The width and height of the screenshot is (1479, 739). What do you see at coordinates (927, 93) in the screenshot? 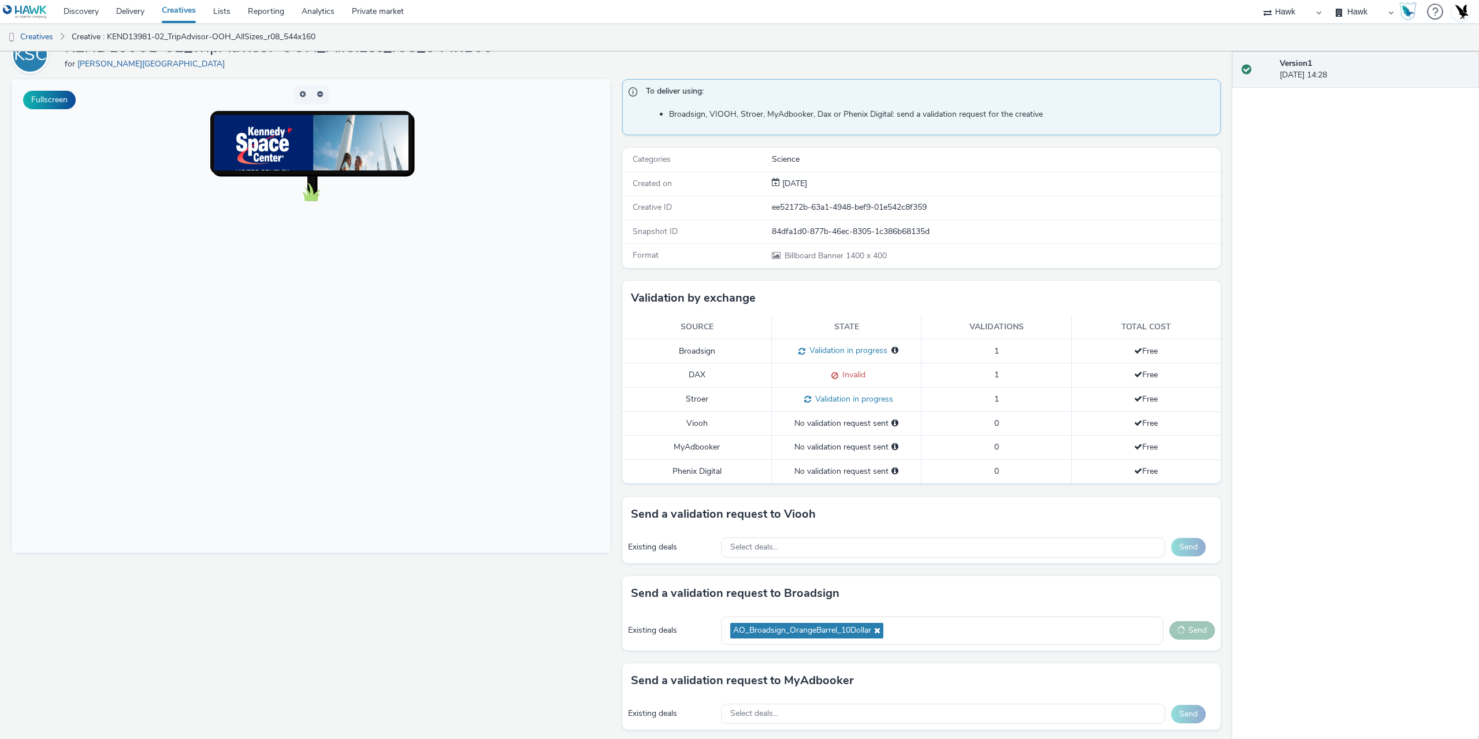
I see `span: To deliver using:` at bounding box center [927, 93].